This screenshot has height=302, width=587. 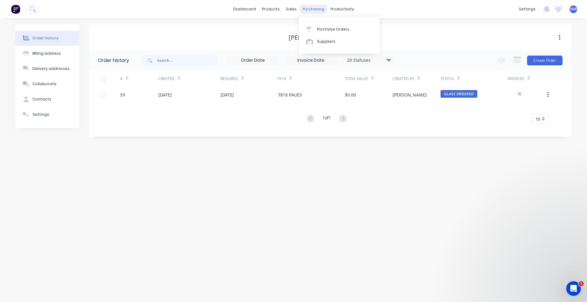 What do you see at coordinates (313, 9) in the screenshot?
I see `div: purchasing` at bounding box center [313, 9].